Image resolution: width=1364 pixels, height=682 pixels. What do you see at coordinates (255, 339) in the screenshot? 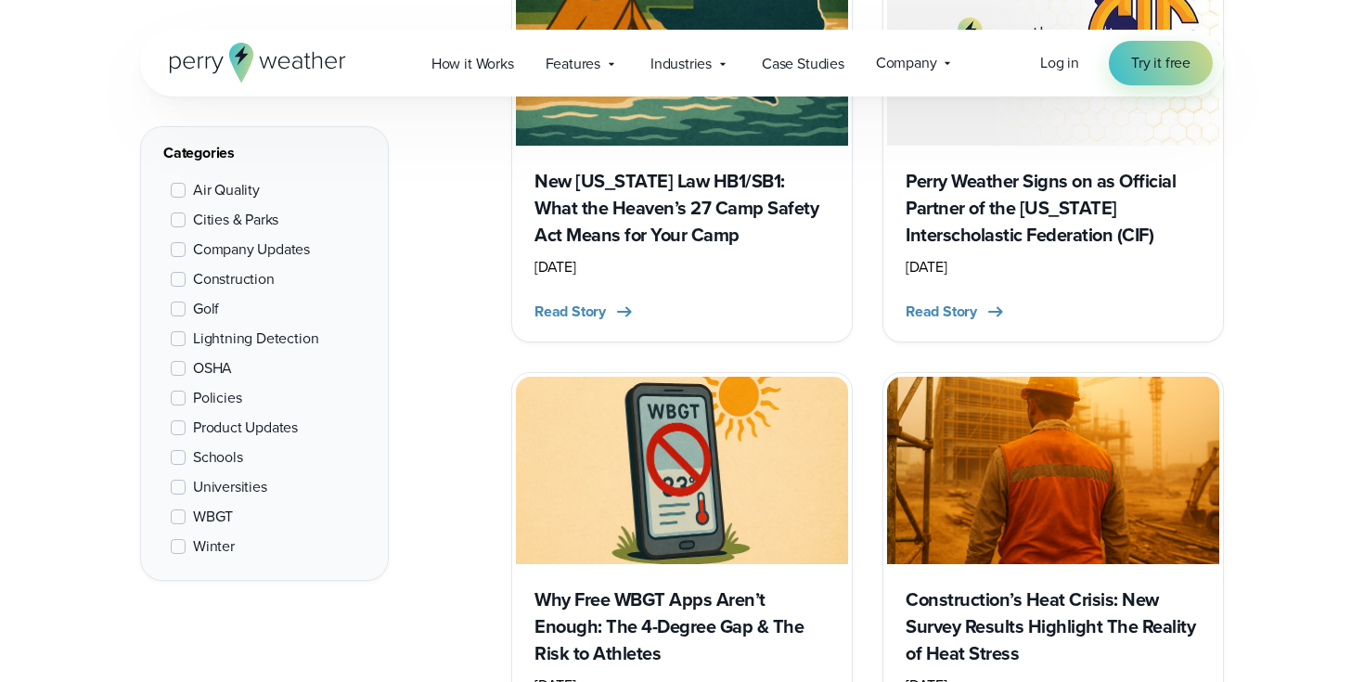
I see `span: Lightning Detection` at bounding box center [255, 339].